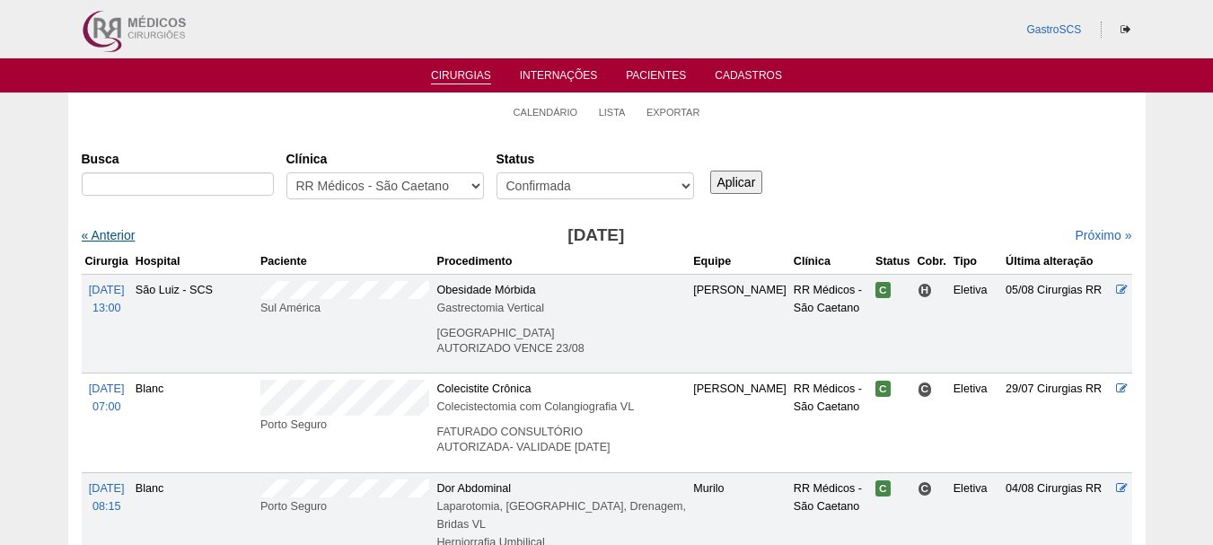 The height and width of the screenshot is (545, 1213). I want to click on i: Sair, so click(1125, 30).